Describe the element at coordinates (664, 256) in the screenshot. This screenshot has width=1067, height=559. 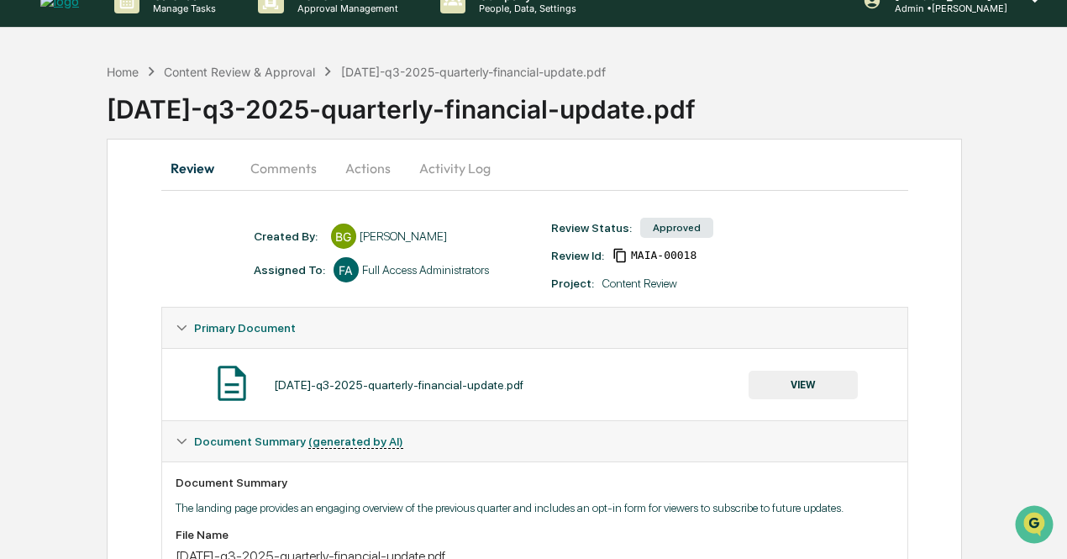
I see `span: 8dc3cf47-4627-4ad6-ad2e-372428598b00` at that location.